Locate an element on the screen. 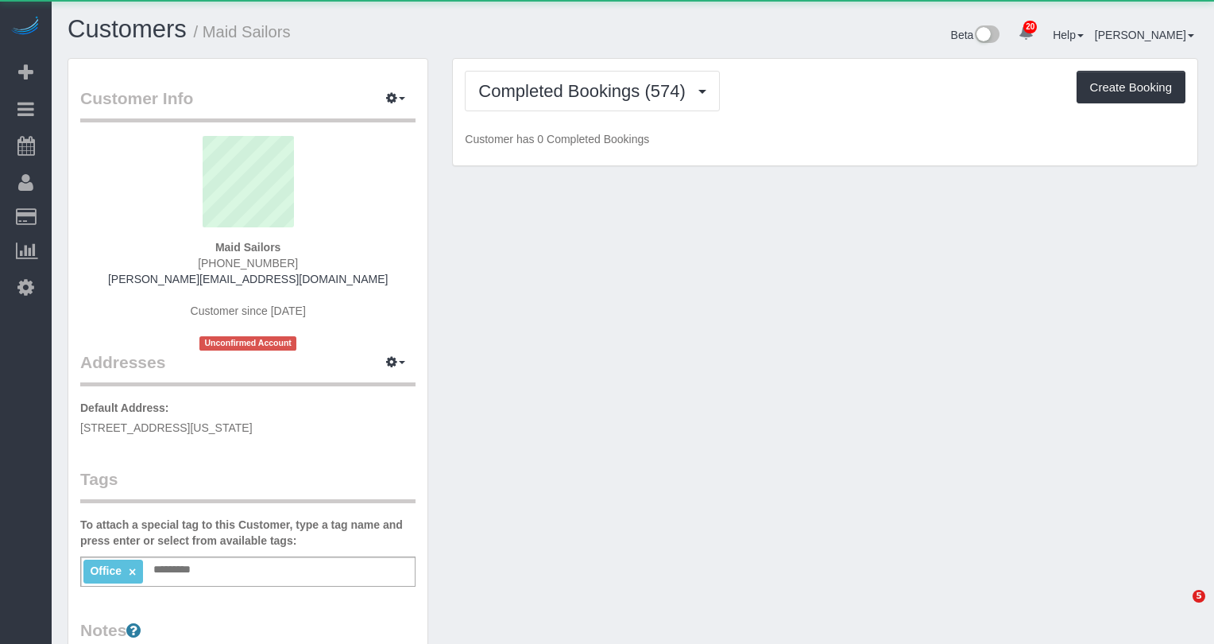  span: Completed Bookings (574) is located at coordinates (586, 91).